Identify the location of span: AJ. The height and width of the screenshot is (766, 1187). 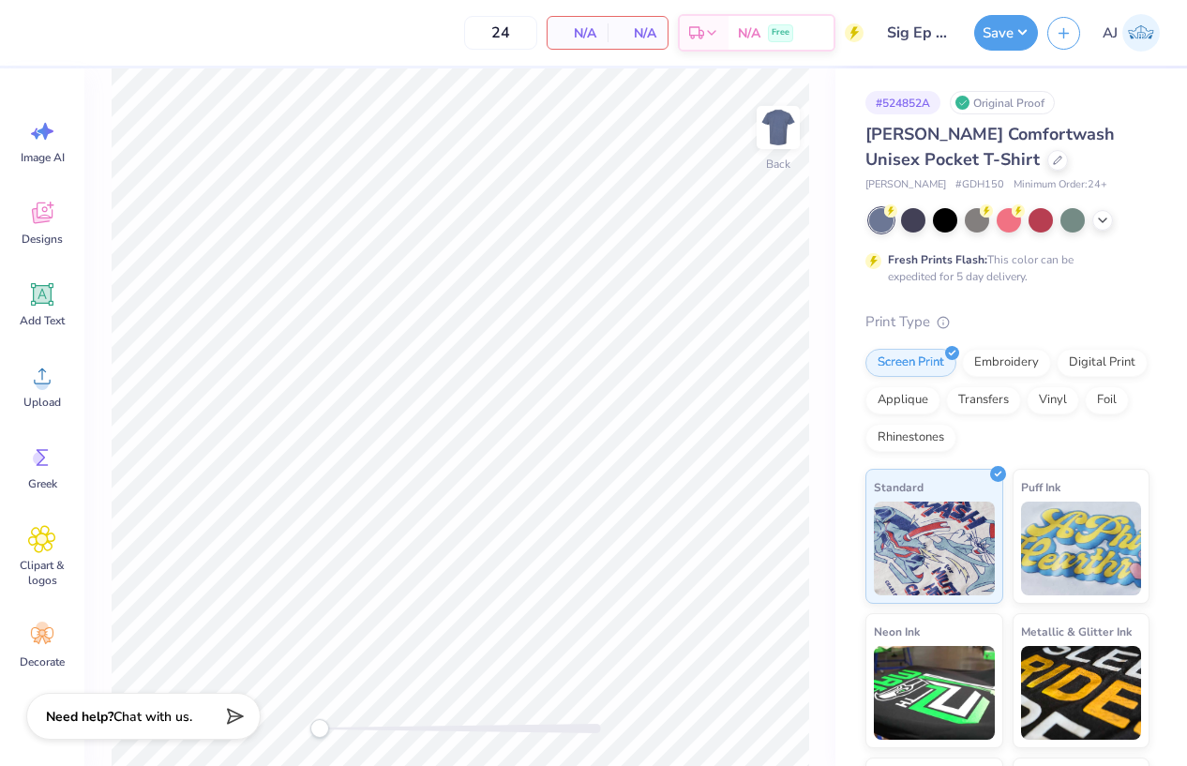
(1110, 33).